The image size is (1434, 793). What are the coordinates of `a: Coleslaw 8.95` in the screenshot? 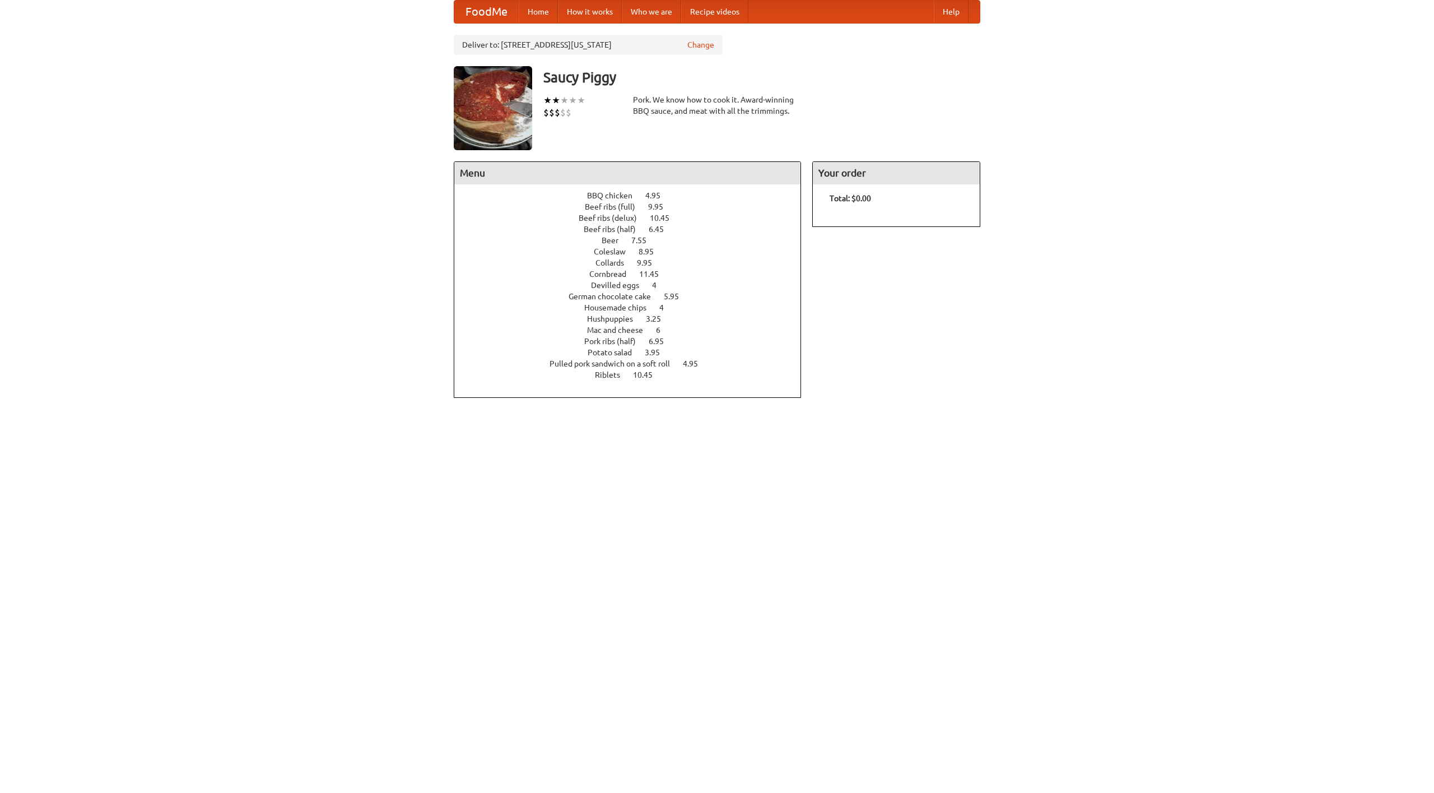 It's located at (634, 251).